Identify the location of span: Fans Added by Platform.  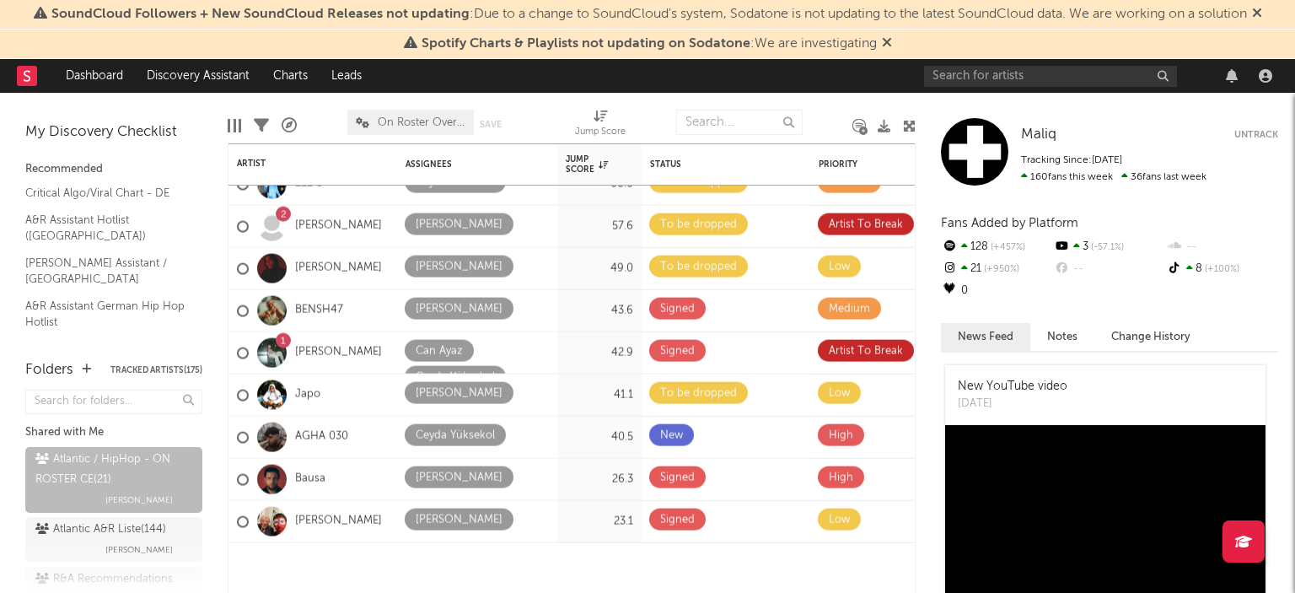
(1009, 223).